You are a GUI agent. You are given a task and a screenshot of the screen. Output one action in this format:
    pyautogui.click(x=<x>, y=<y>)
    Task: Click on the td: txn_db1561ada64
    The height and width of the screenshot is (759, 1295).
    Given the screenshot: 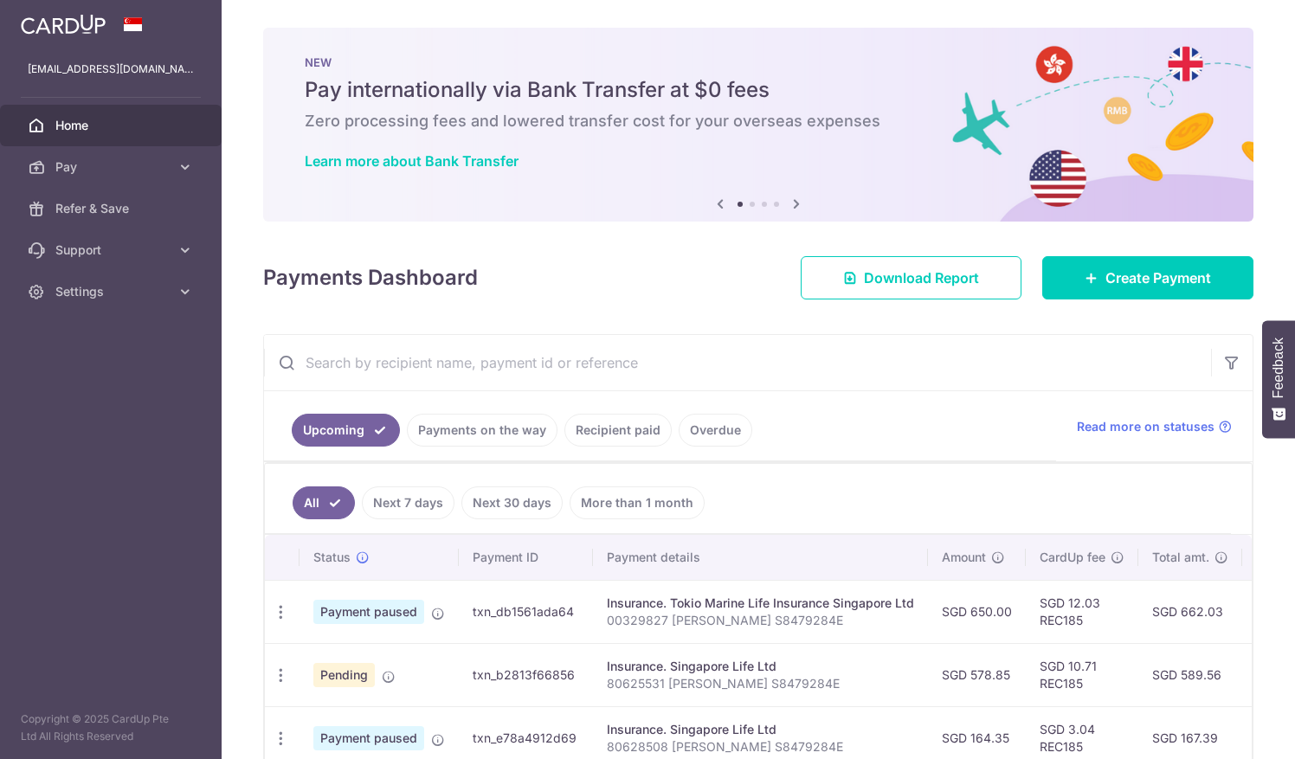 What is the action you would take?
    pyautogui.click(x=525, y=611)
    